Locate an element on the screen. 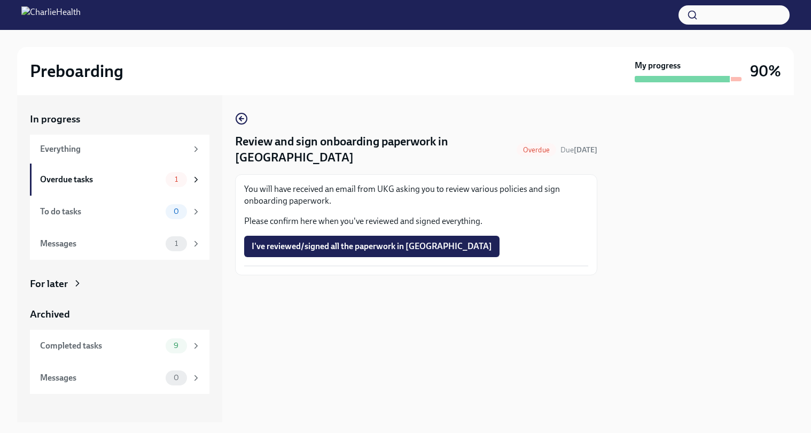 This screenshot has width=811, height=433. span: Overdue is located at coordinates (536, 150).